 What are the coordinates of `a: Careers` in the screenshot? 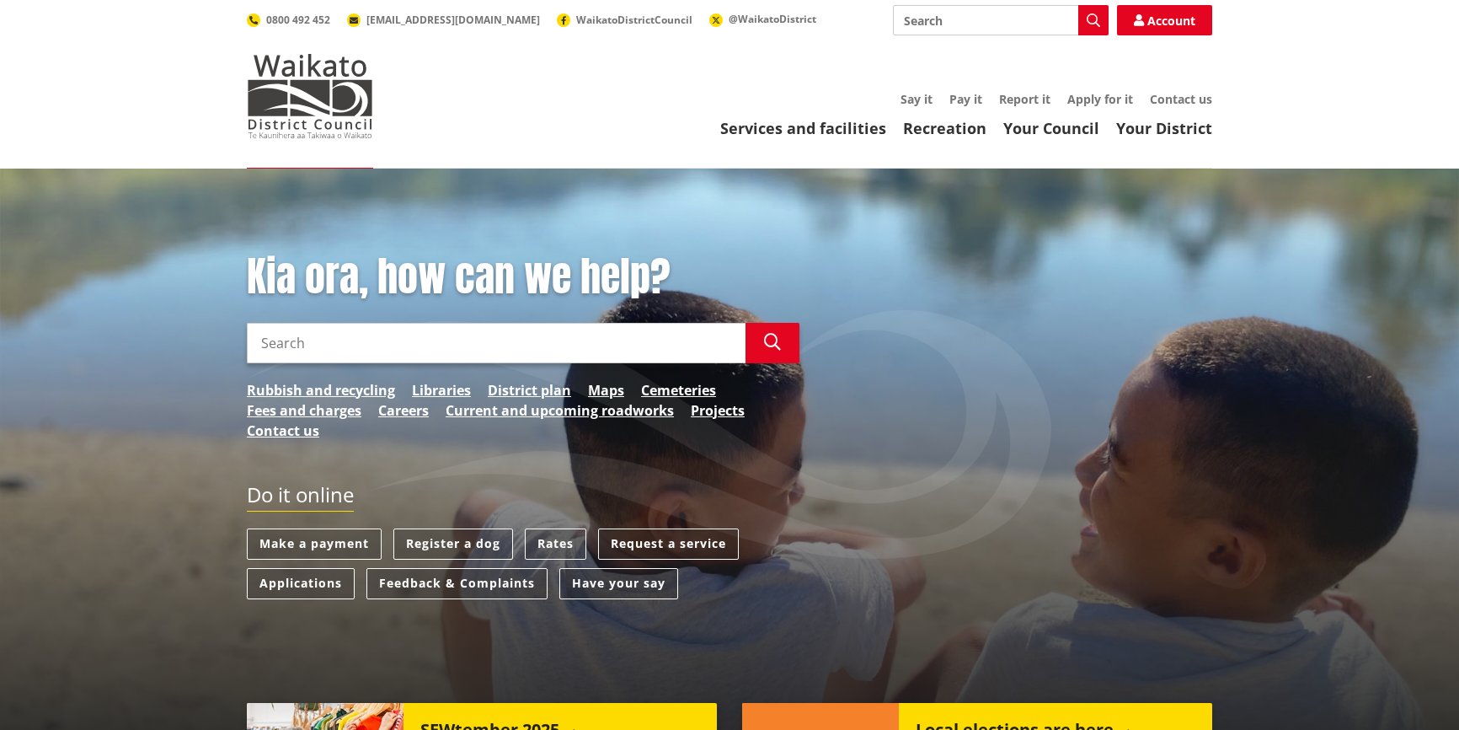 It's located at (404, 410).